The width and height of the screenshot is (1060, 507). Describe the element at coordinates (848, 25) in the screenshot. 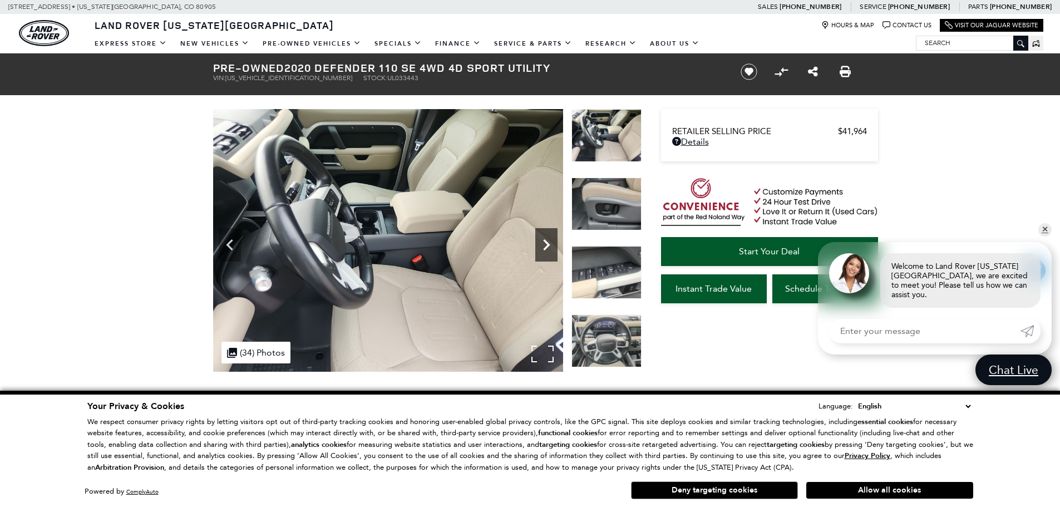

I see `a: Hours & Map` at that location.